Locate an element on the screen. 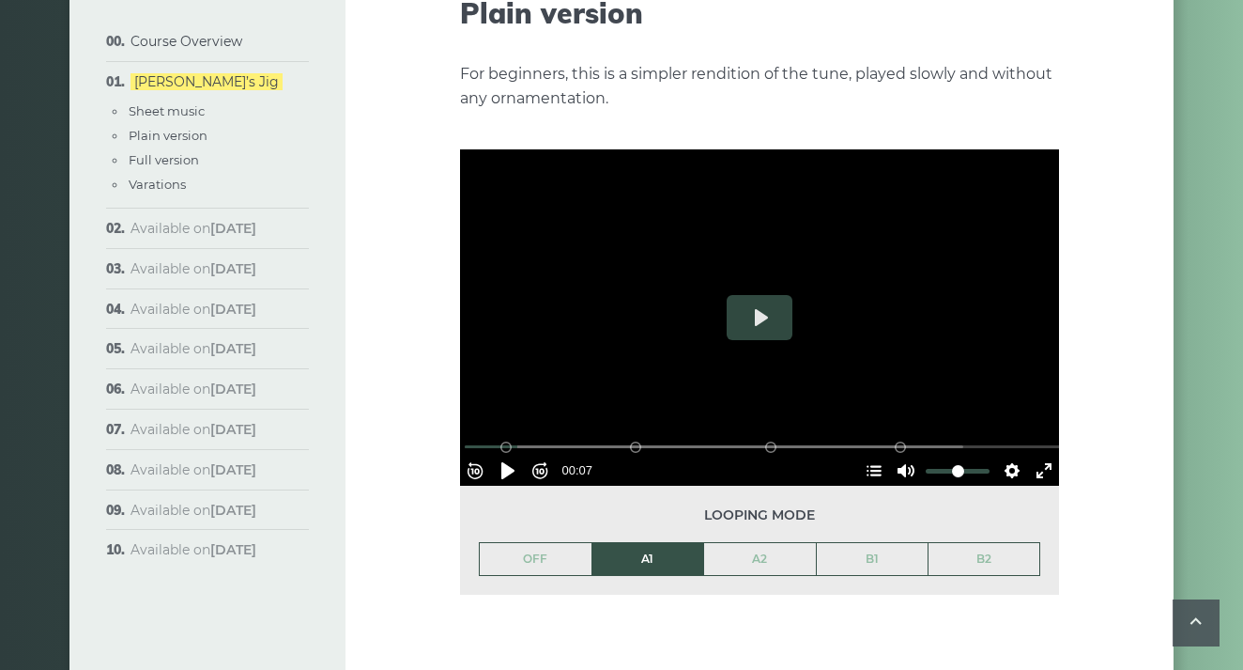 The height and width of the screenshot is (670, 1243). a: Sheet music is located at coordinates (166, 111).